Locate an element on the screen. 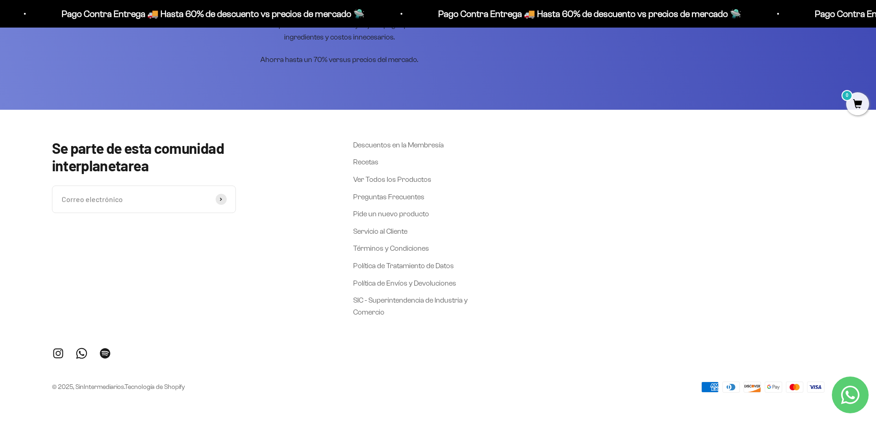 Image resolution: width=876 pixels, height=422 pixels. a: Política de Tratamiento de Datos is located at coordinates (403, 266).